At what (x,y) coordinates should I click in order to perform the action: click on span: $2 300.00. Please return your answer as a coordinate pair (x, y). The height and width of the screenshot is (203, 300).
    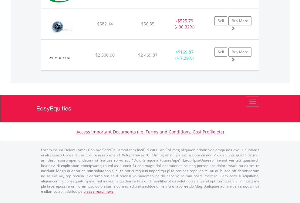
    Looking at the image, I should click on (105, 55).